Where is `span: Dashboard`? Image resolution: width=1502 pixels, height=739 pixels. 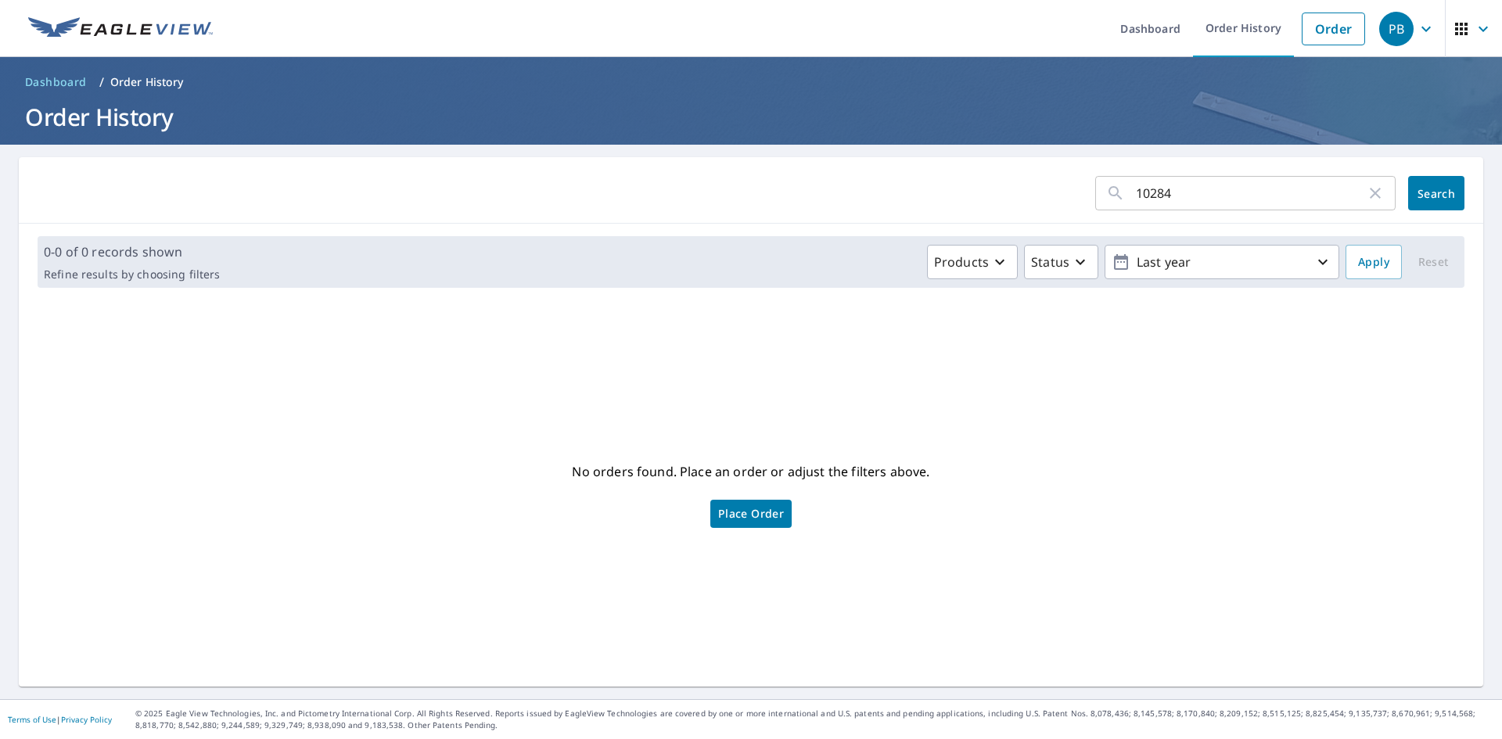 span: Dashboard is located at coordinates (56, 82).